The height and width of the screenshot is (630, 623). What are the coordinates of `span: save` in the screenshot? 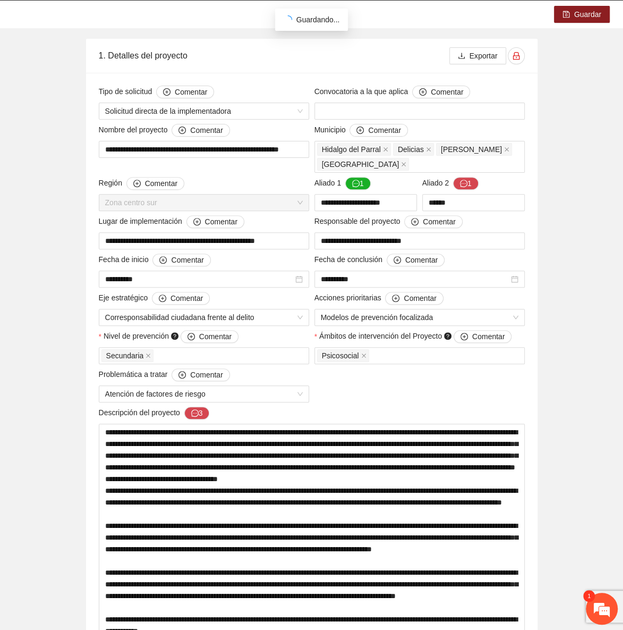 It's located at (566, 15).